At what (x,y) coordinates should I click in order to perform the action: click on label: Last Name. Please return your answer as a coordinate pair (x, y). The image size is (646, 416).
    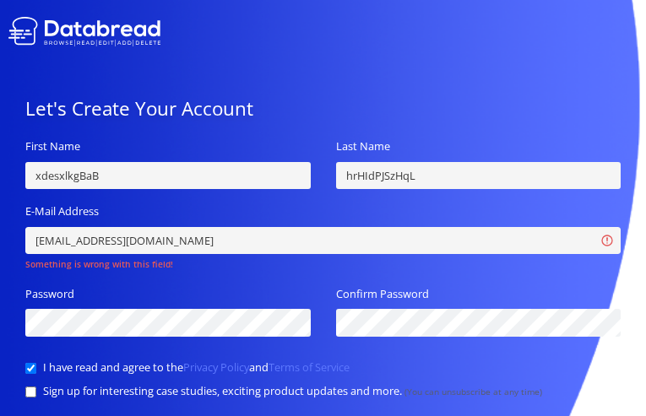
    Looking at the image, I should click on (363, 146).